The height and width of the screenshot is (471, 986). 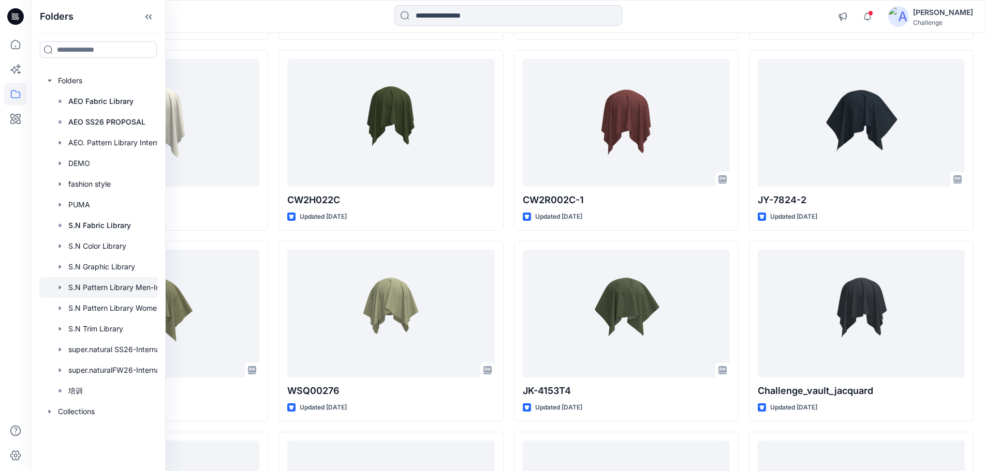 What do you see at coordinates (943, 22) in the screenshot?
I see `div: Challenge` at bounding box center [943, 22].